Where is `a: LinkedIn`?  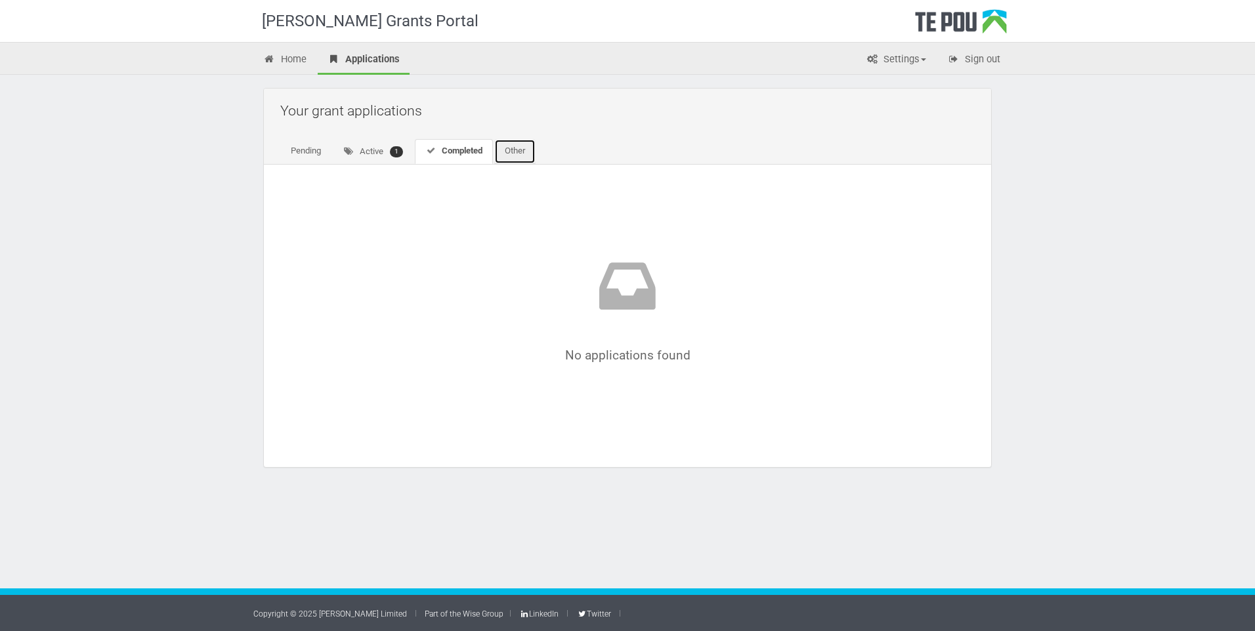 a: LinkedIn is located at coordinates (539, 614).